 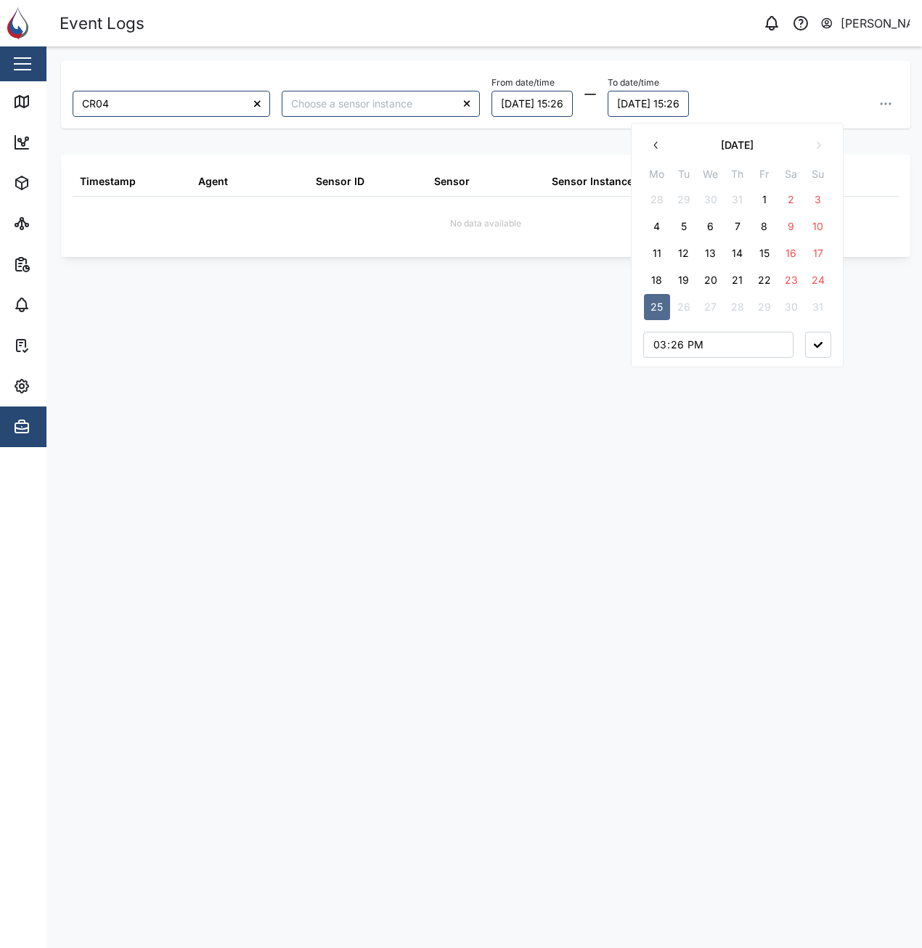 I want to click on button: 19 August 2025, so click(x=684, y=280).